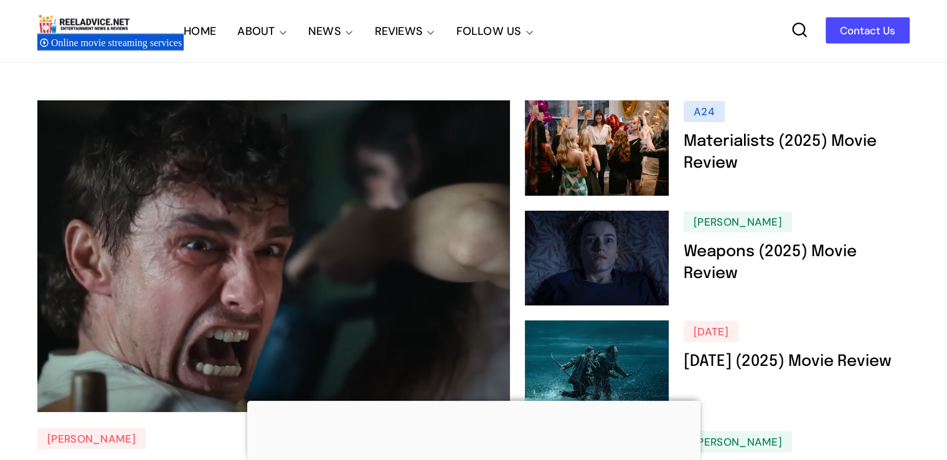 Image resolution: width=947 pixels, height=460 pixels. What do you see at coordinates (868, 31) in the screenshot?
I see `a: Contact Us` at bounding box center [868, 31].